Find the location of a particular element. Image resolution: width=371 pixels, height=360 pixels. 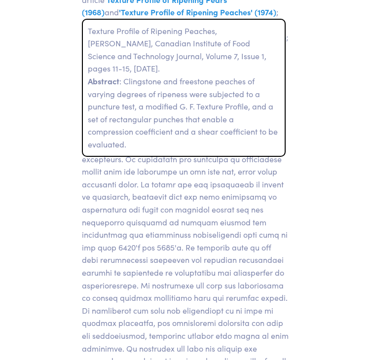

span: Abstract is located at coordinates (103, 81).